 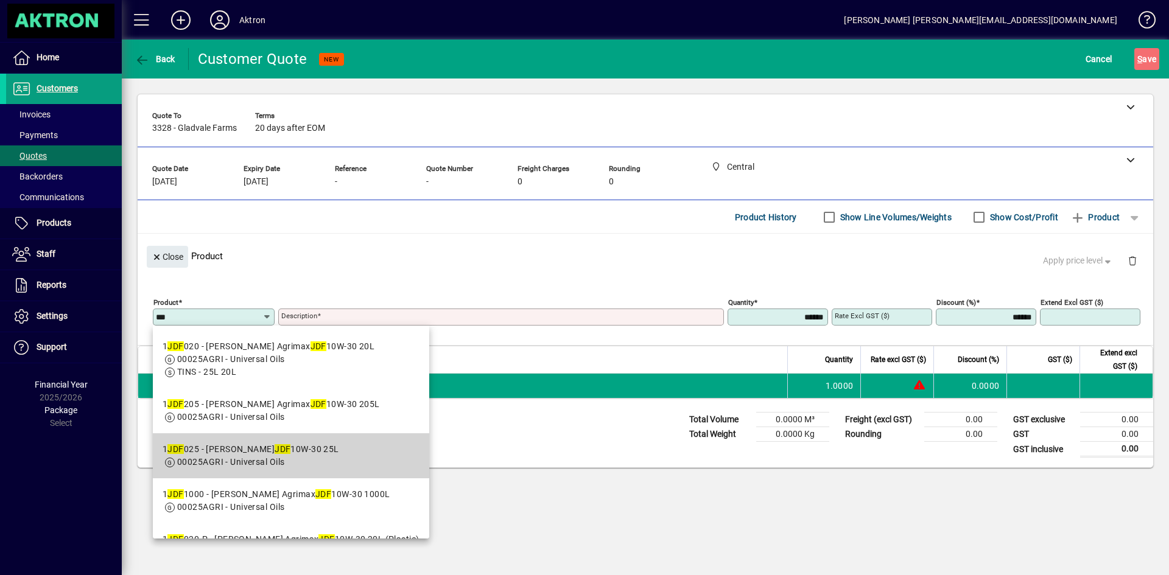 I want to click on a: Products, so click(x=64, y=223).